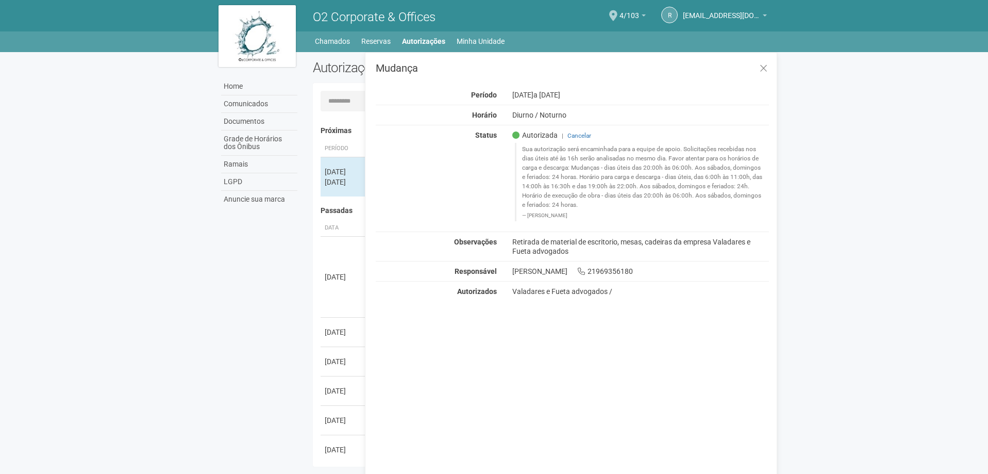 The height and width of the screenshot is (474, 988). I want to click on h3: Mudança, so click(572, 68).